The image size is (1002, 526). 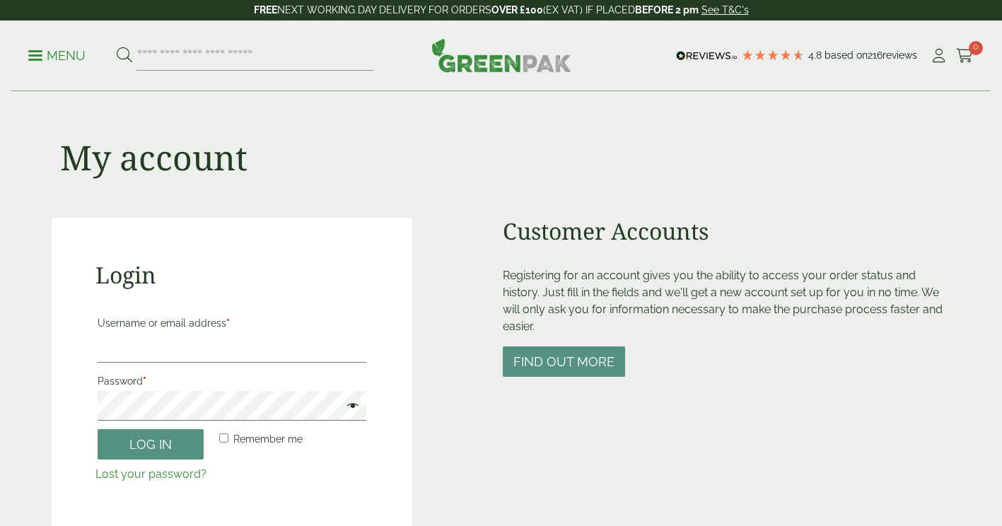 I want to click on button: Find out more, so click(x=564, y=361).